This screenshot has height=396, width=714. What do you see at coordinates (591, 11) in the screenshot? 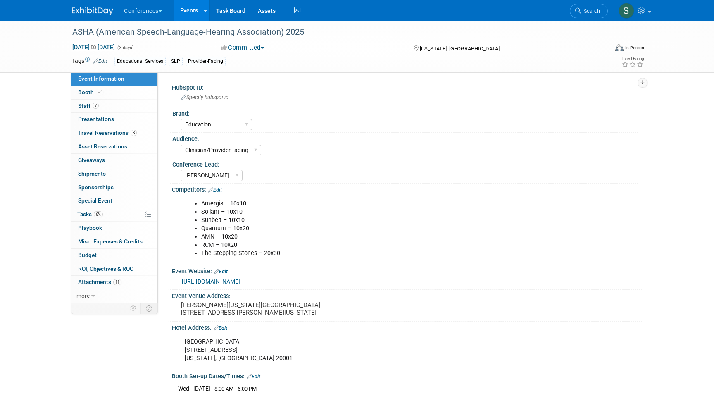
I see `span: Search` at bounding box center [591, 11].